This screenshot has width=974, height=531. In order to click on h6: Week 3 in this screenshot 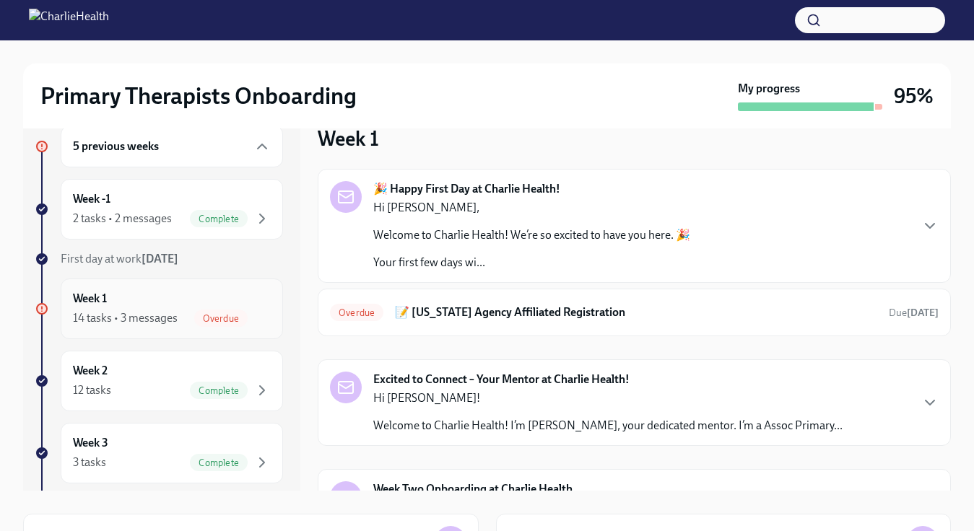, I will do `click(90, 443)`.